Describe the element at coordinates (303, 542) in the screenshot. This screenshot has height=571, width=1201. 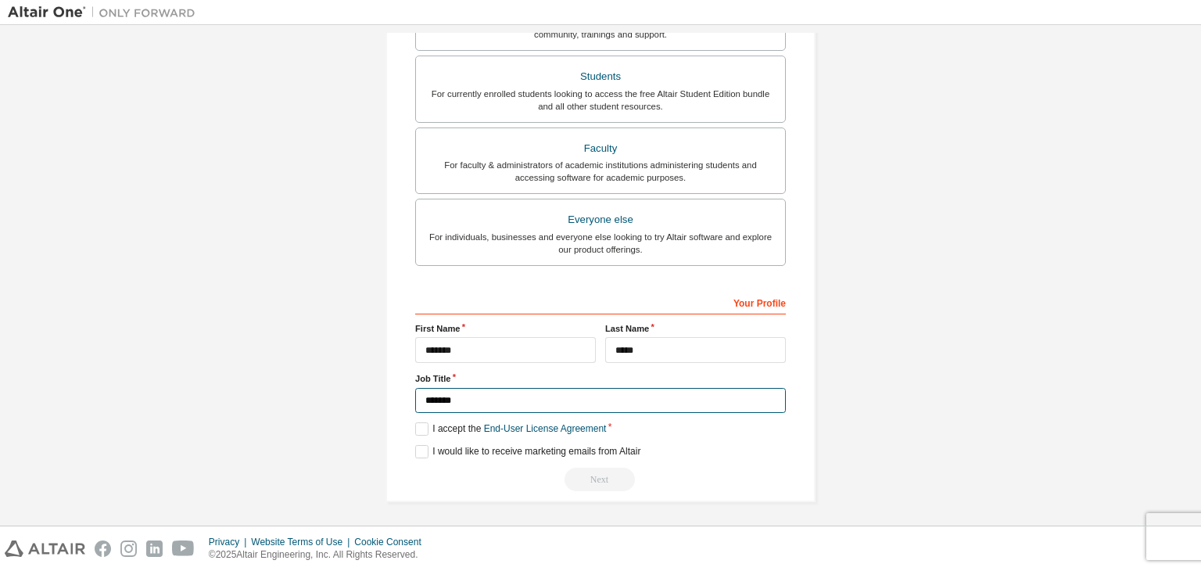
I see `div: Website Terms of Use` at that location.